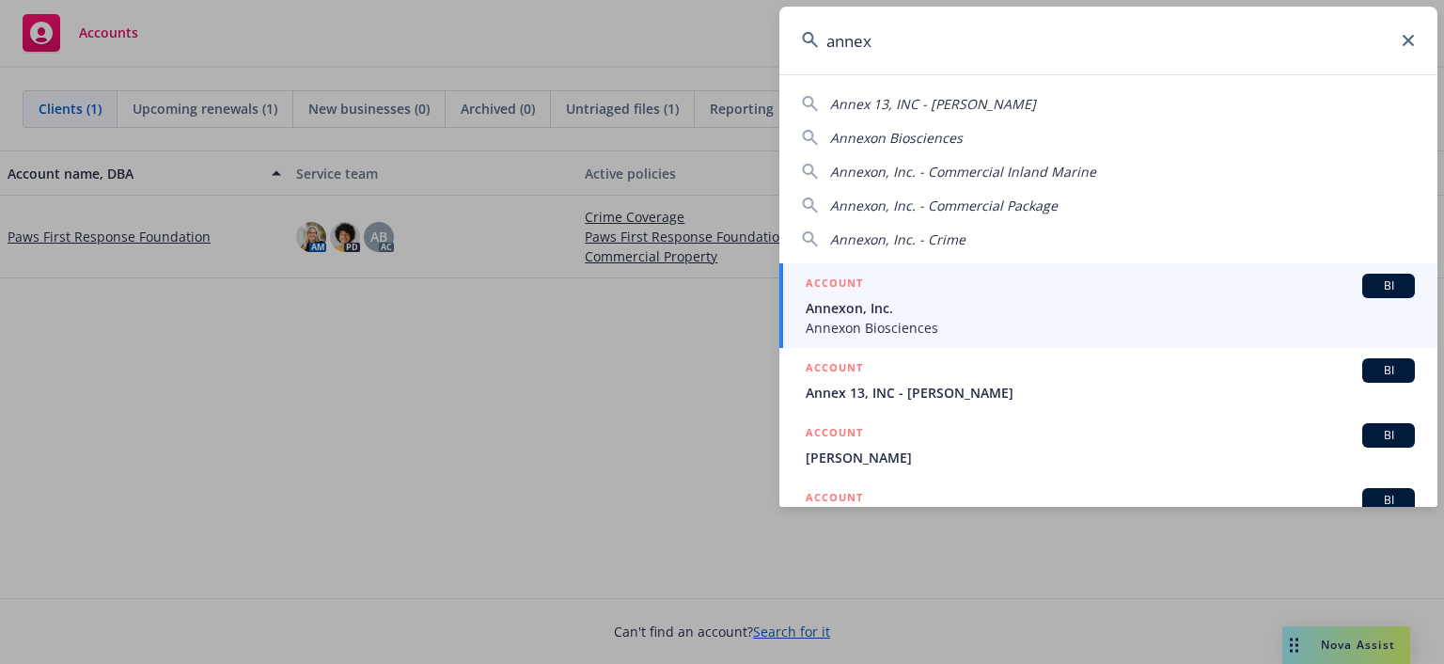  Describe the element at coordinates (944, 205) in the screenshot. I see `span: Annexon, Inc. - Commercial Package` at that location.